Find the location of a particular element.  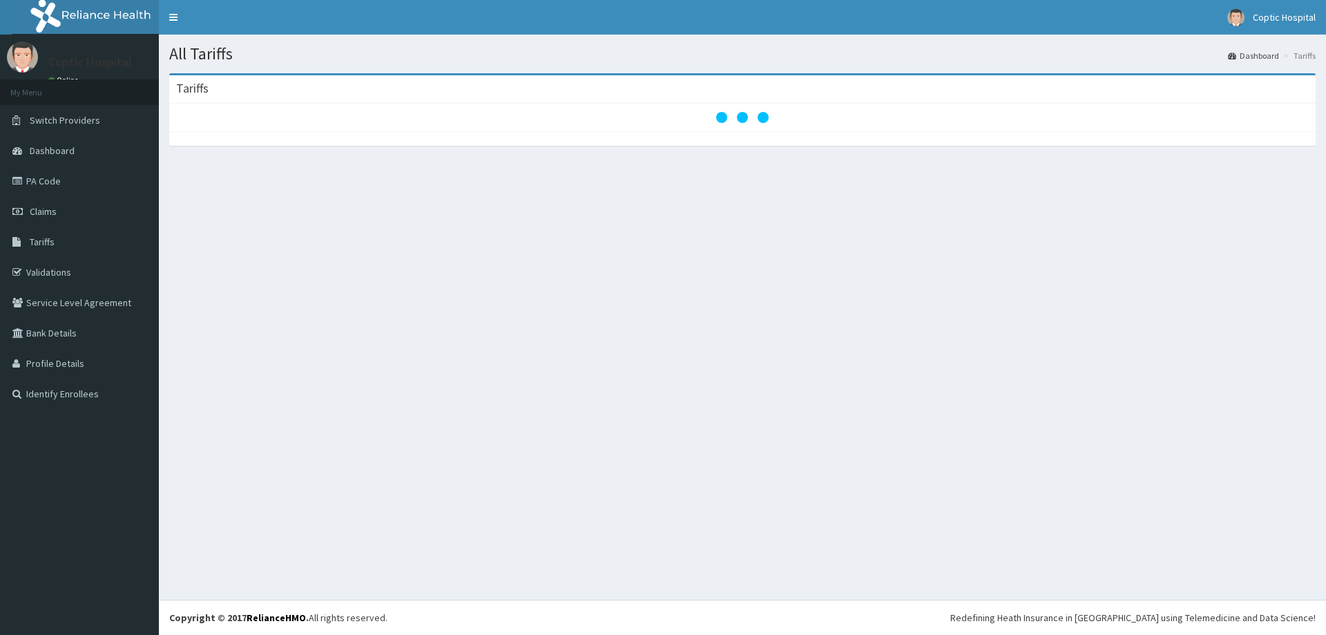

li: Tariffs is located at coordinates (1298, 55).